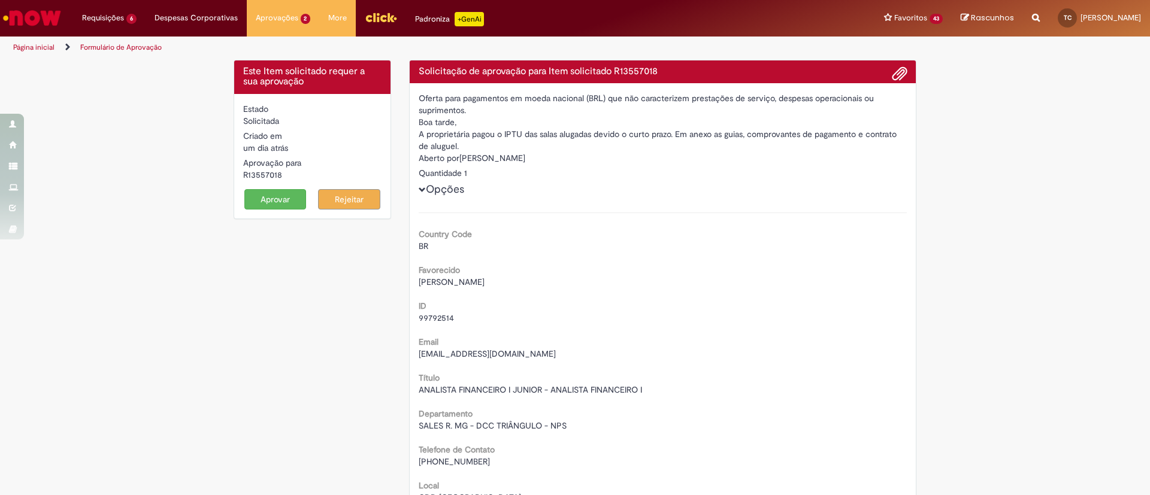 This screenshot has height=495, width=1150. Describe the element at coordinates (429, 486) in the screenshot. I see `b: Local` at that location.